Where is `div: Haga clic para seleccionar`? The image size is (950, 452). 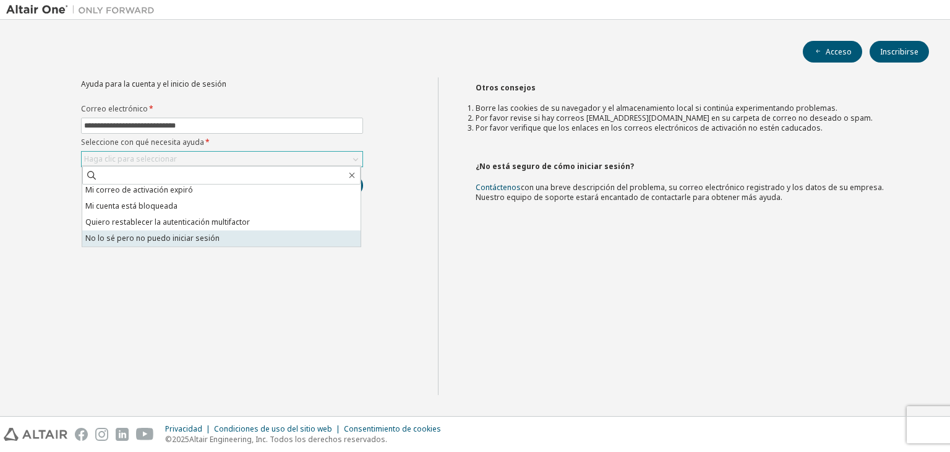 div: Haga clic para seleccionar is located at coordinates (222, 159).